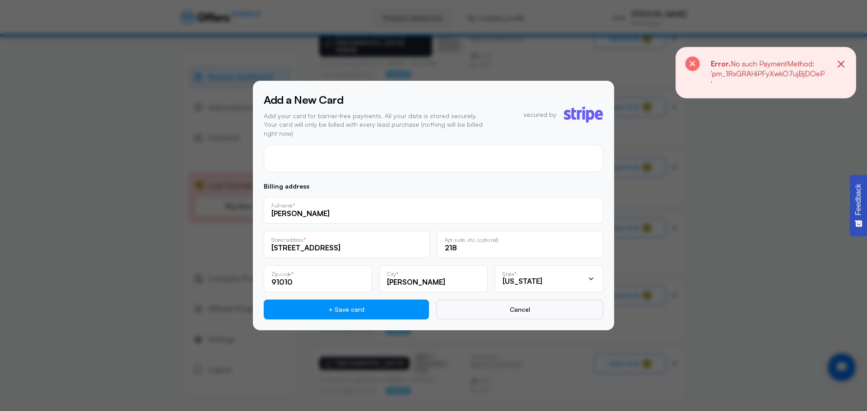  I want to click on button: + Save card, so click(346, 310).